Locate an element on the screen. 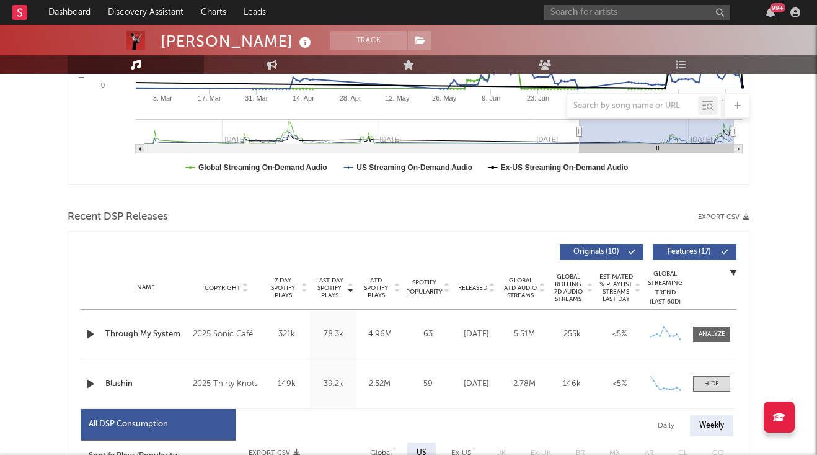  a: Through My System is located at coordinates (146, 334).